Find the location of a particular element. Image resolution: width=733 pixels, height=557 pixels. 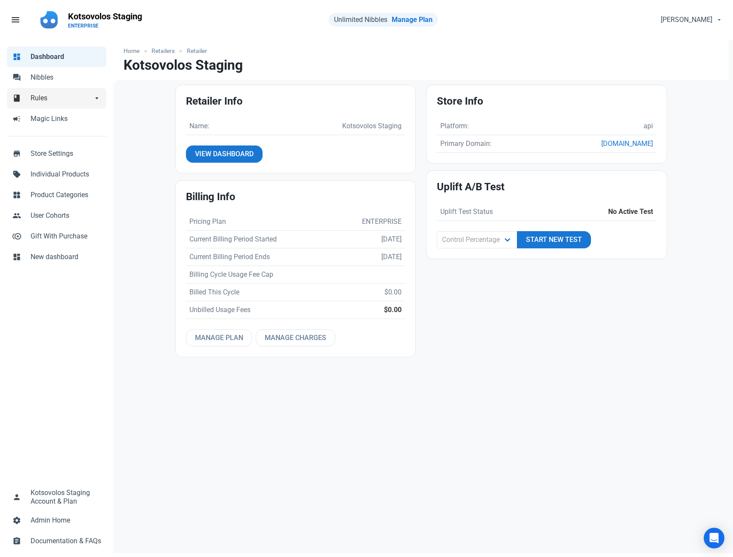

a: forumNibbles is located at coordinates (56, 77).